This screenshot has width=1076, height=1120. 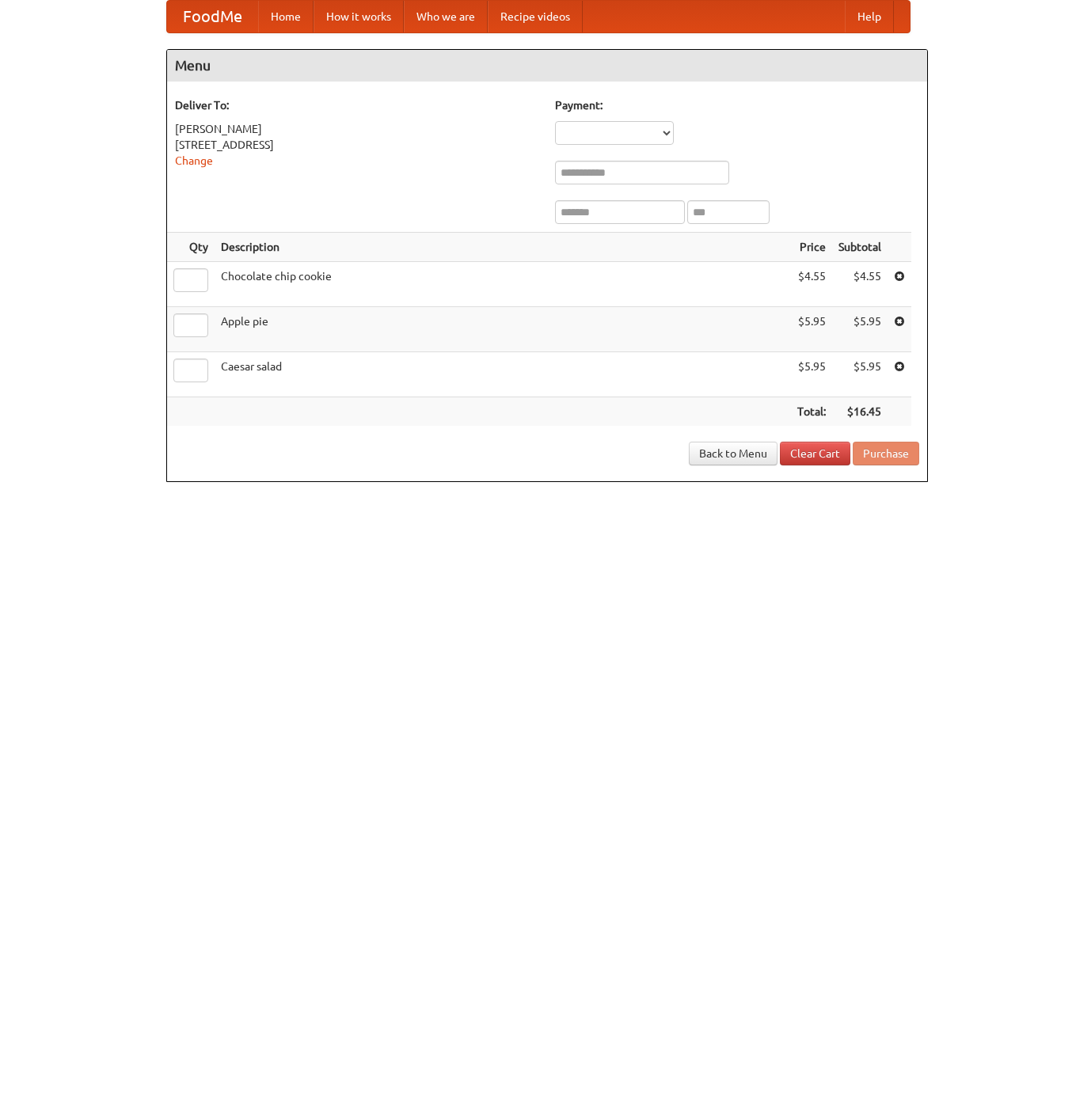 What do you see at coordinates (502, 284) in the screenshot?
I see `td: Chocolate chip cookie` at bounding box center [502, 284].